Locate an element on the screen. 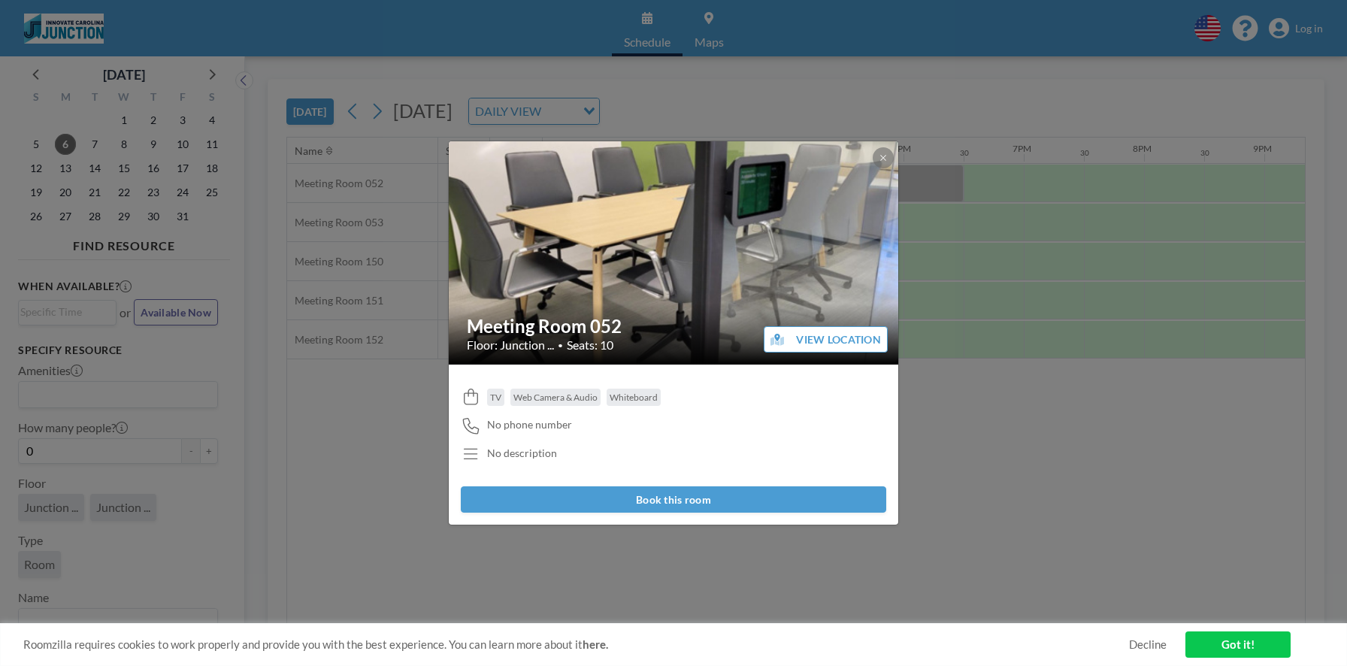 The width and height of the screenshot is (1347, 666). a: here. is located at coordinates (595, 644).